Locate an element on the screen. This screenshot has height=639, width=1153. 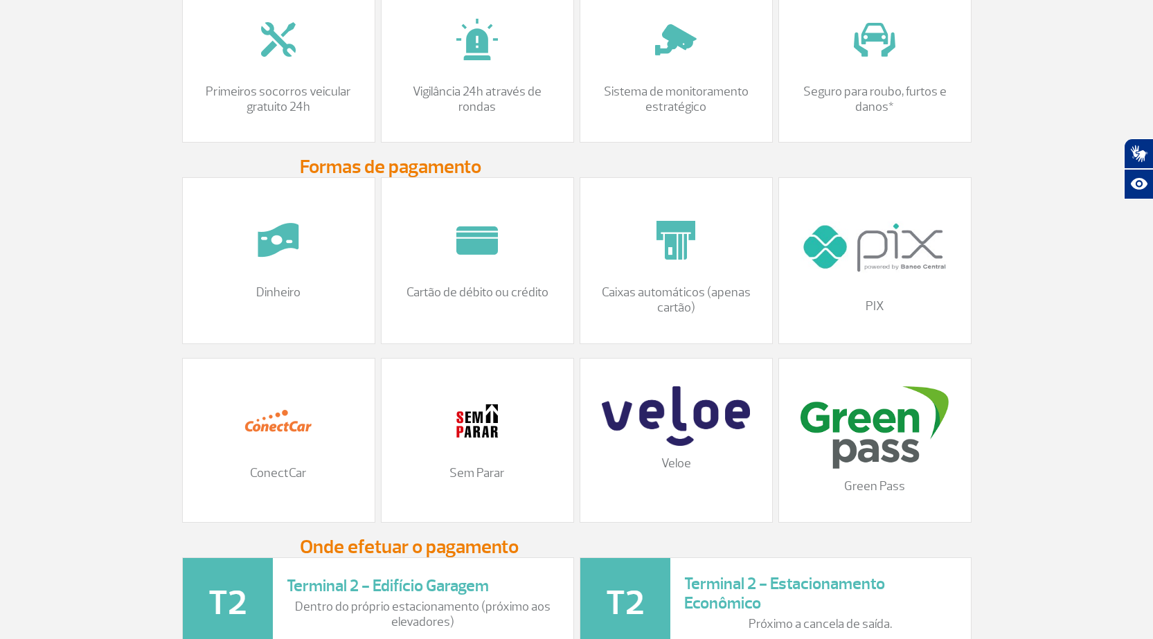
img: 11.png is located at coordinates (477, 421).